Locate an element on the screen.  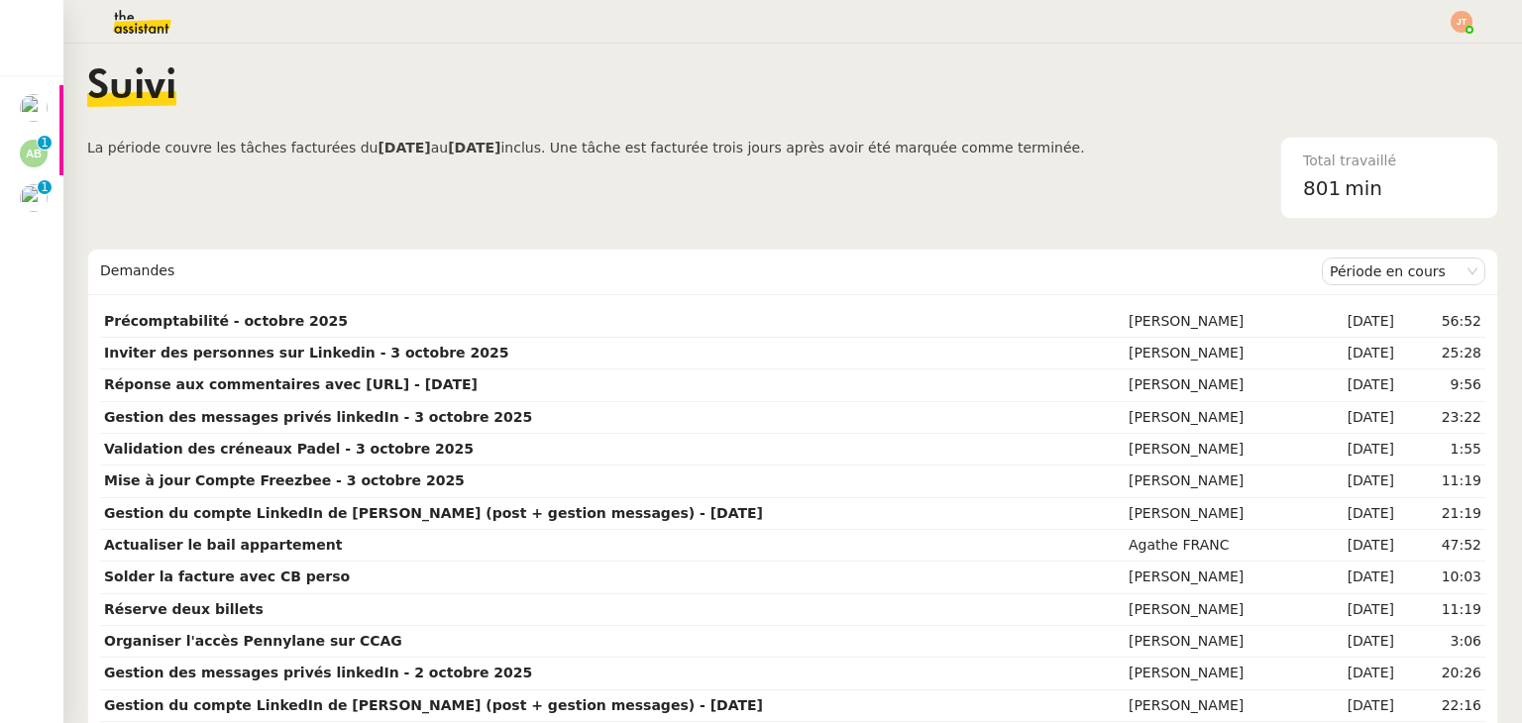
td: 9:56 is located at coordinates (1442, 385).